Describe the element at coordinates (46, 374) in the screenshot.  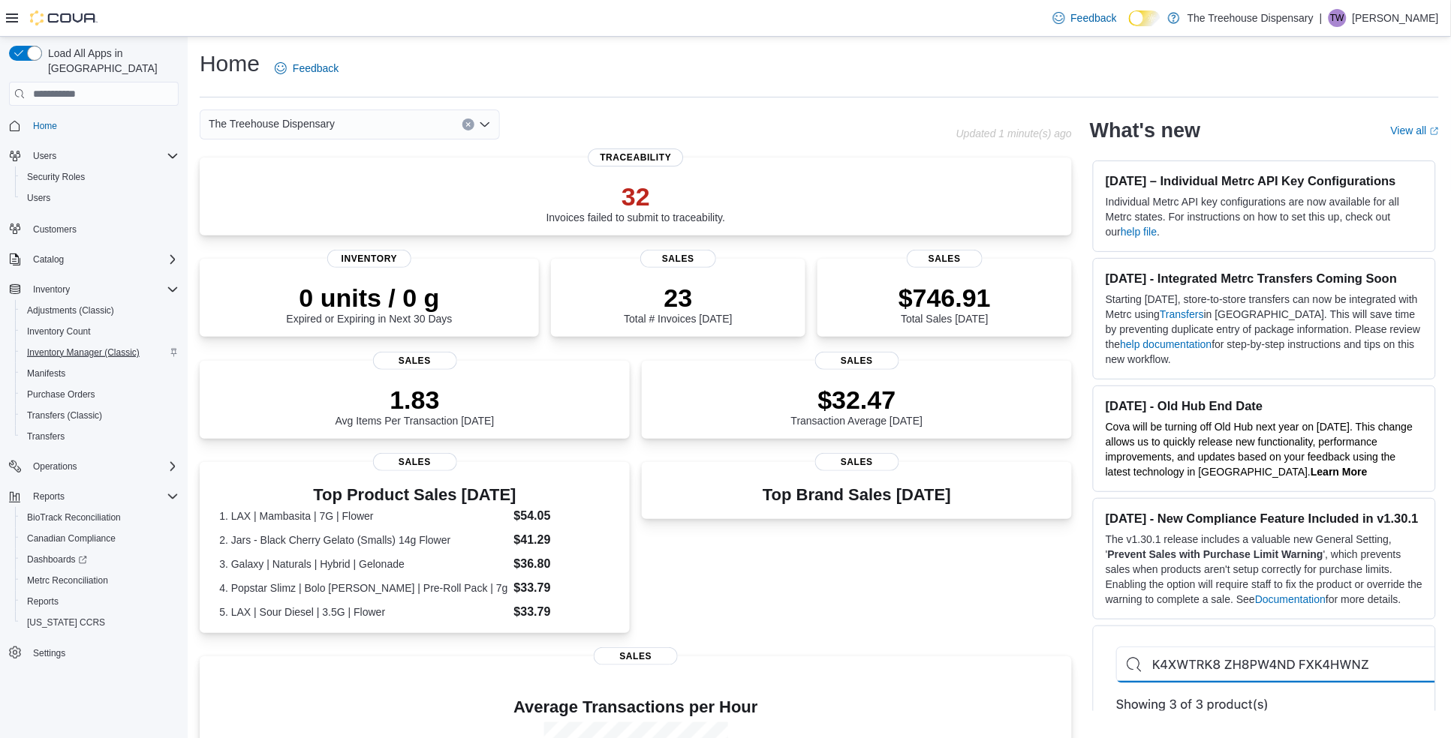
I see `a: Manifests` at that location.